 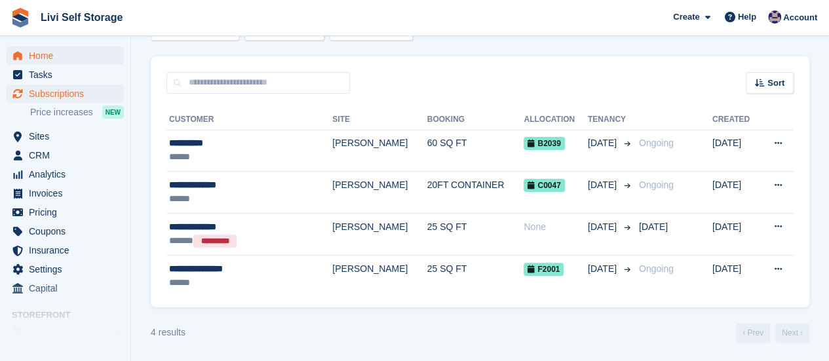 What do you see at coordinates (68, 212) in the screenshot?
I see `span: Pricing` at bounding box center [68, 212].